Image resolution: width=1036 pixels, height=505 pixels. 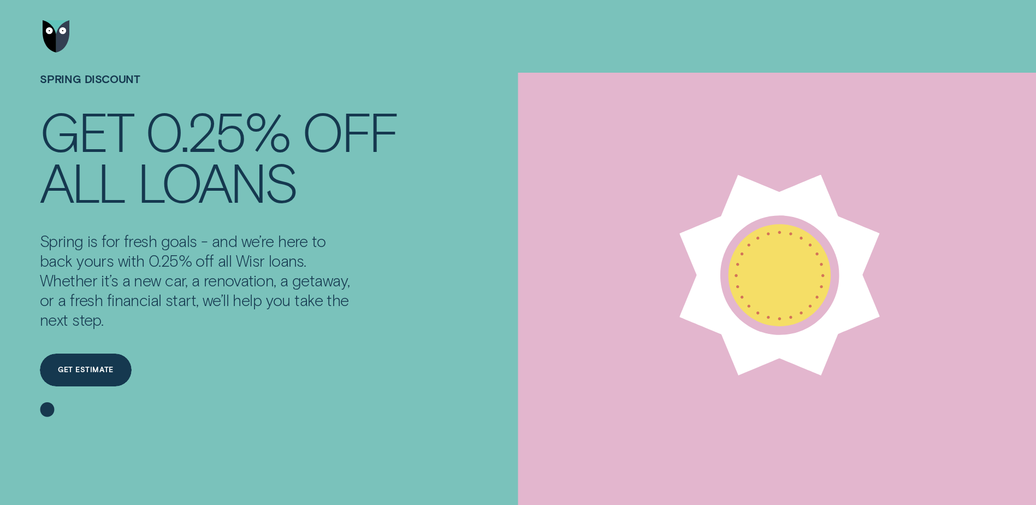 I want to click on h1: SPRING DISCOUNT, so click(x=219, y=89).